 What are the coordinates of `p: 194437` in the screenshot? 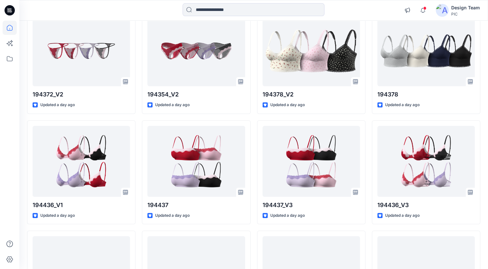 It's located at (196, 205).